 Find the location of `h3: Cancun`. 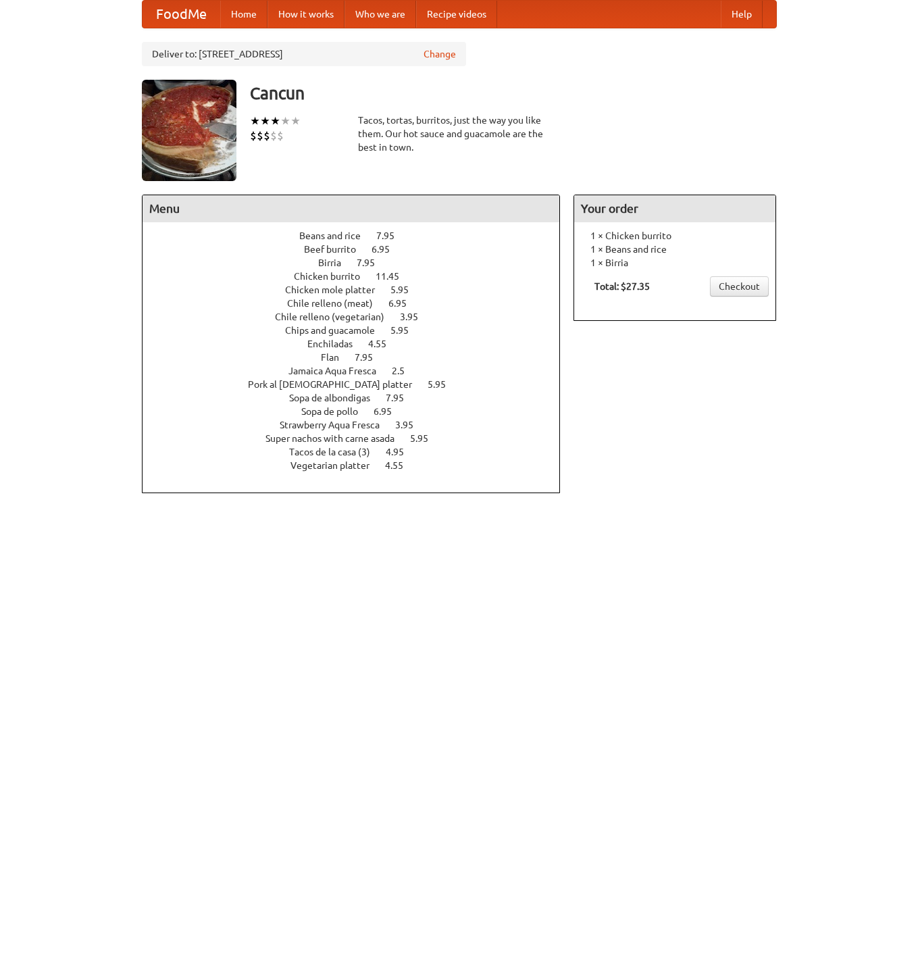

h3: Cancun is located at coordinates (513, 93).